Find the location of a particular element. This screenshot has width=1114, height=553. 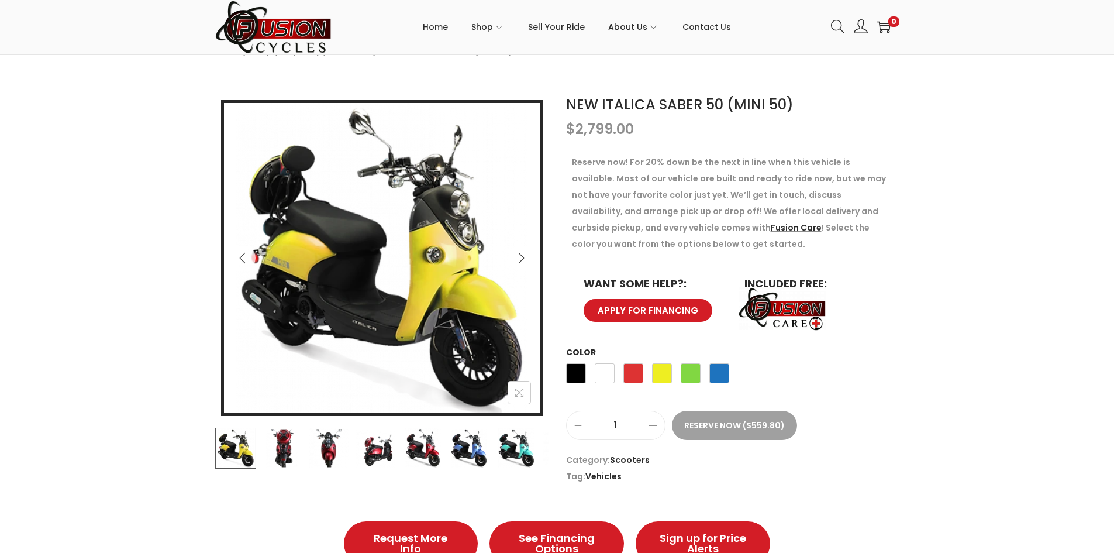

label: Color is located at coordinates (581, 352).